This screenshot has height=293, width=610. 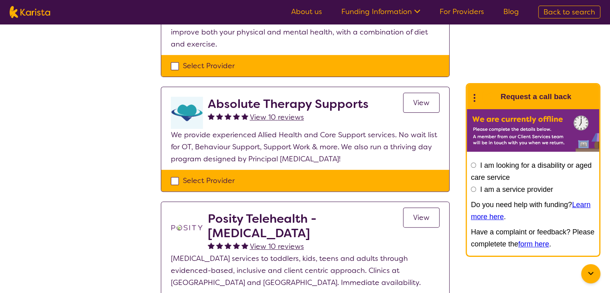 What do you see at coordinates (569, 12) in the screenshot?
I see `a: Back to search` at bounding box center [569, 12].